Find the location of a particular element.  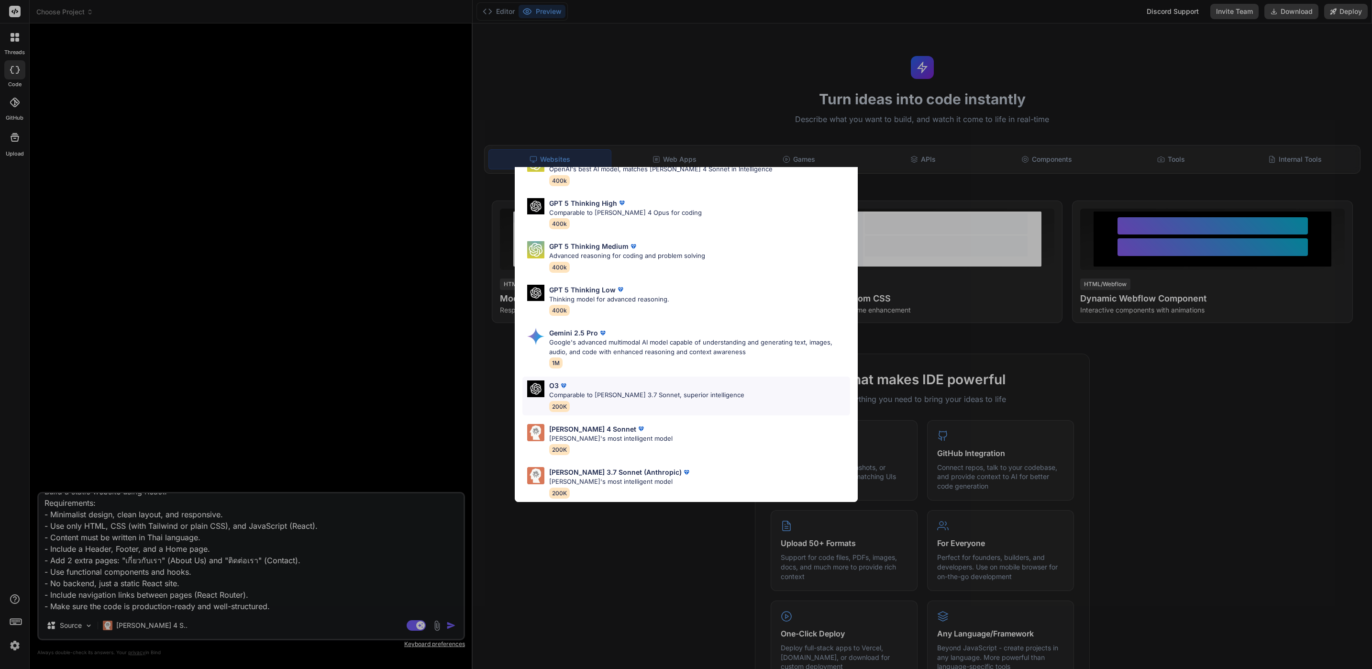

p: Thinking model for advanced reasoning. is located at coordinates (609, 300).